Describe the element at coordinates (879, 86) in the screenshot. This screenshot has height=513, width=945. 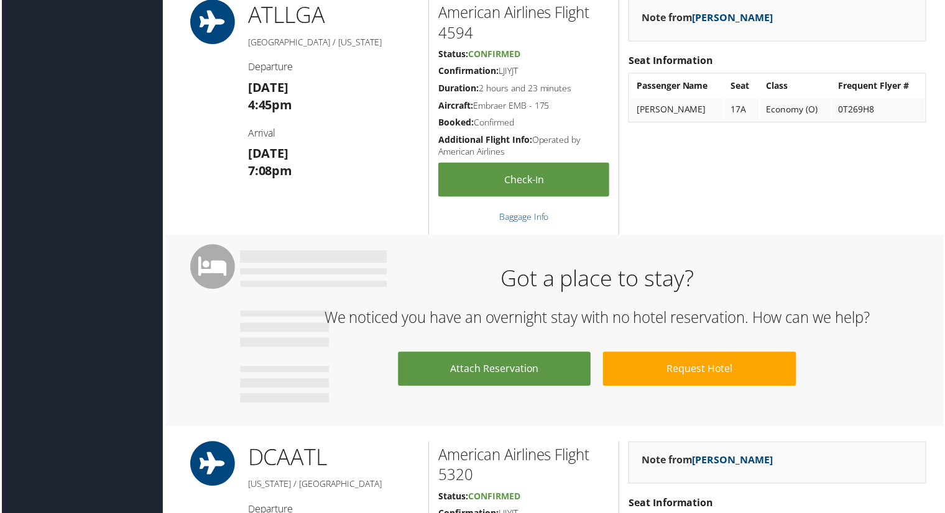
I see `th: Frequent Flyer #` at that location.